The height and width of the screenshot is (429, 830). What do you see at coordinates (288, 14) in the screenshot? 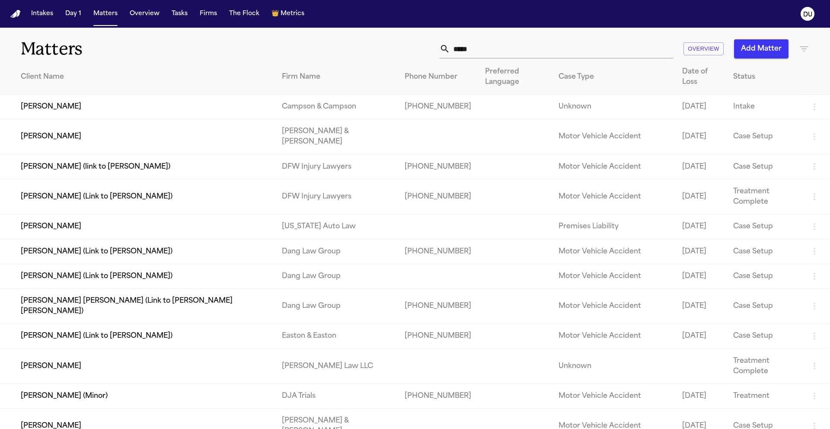
I see `button: crownMetrics` at bounding box center [288, 14].